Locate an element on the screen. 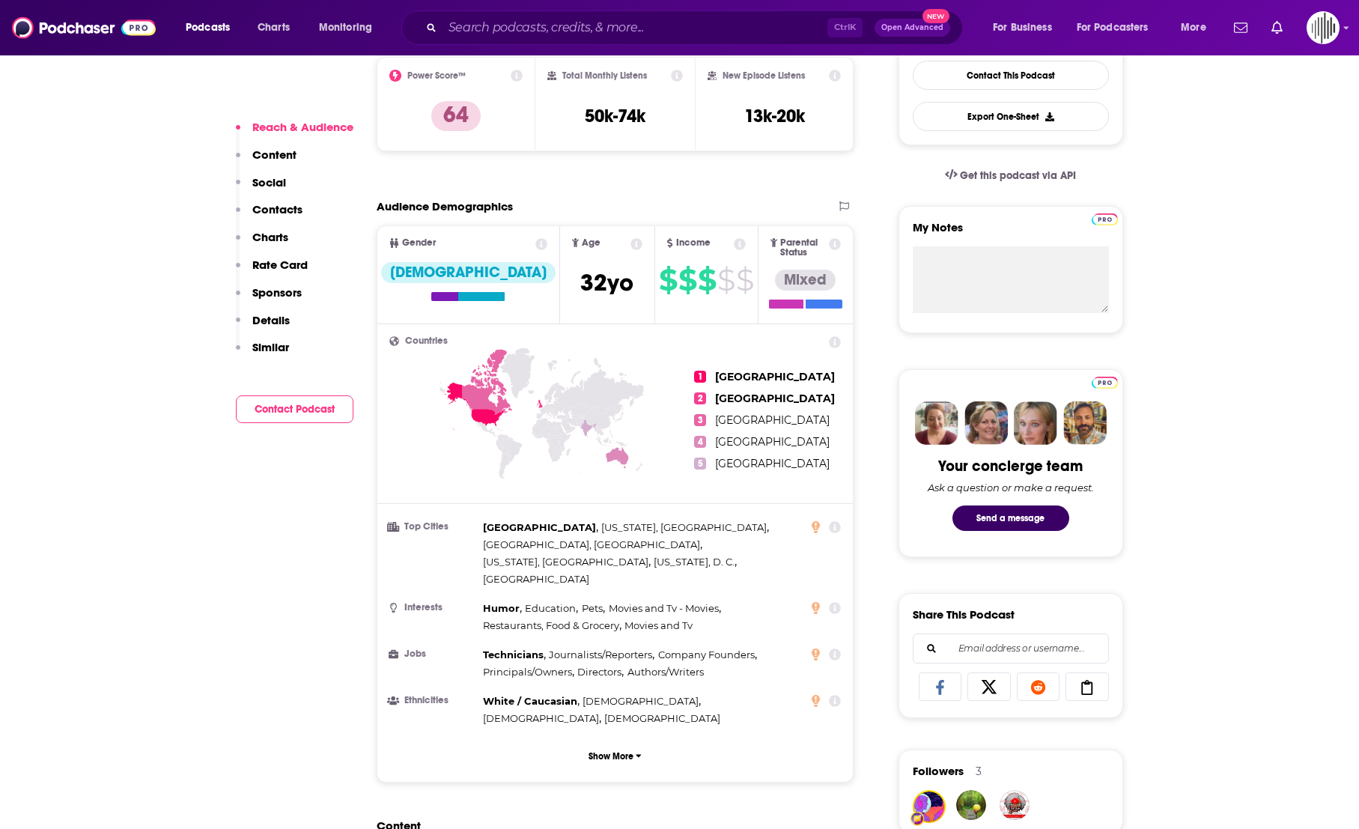 This screenshot has width=1359, height=829. input: Search podcasts, credits, & more... is located at coordinates (635, 28).